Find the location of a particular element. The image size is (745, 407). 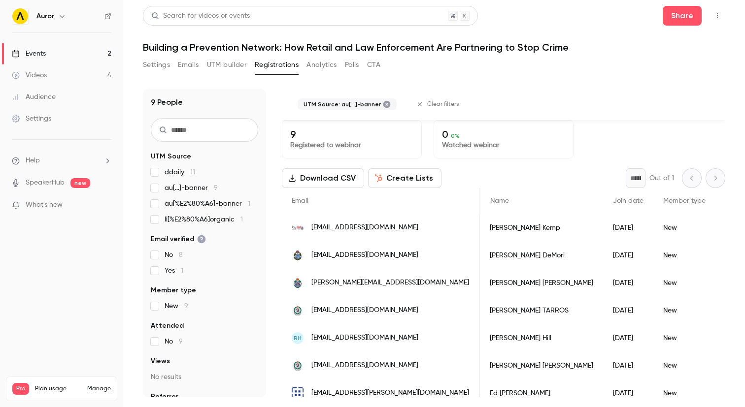

a: Manage is located at coordinates (99, 389).